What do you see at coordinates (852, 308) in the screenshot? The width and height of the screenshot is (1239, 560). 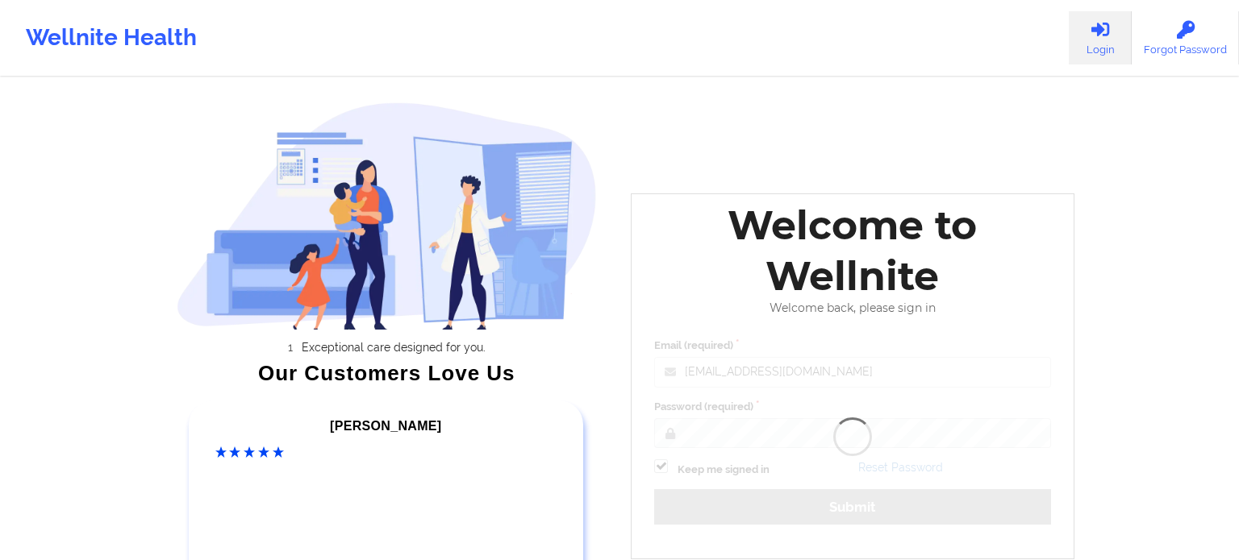 I see `div: Welcome back, please sign in` at bounding box center [852, 308].